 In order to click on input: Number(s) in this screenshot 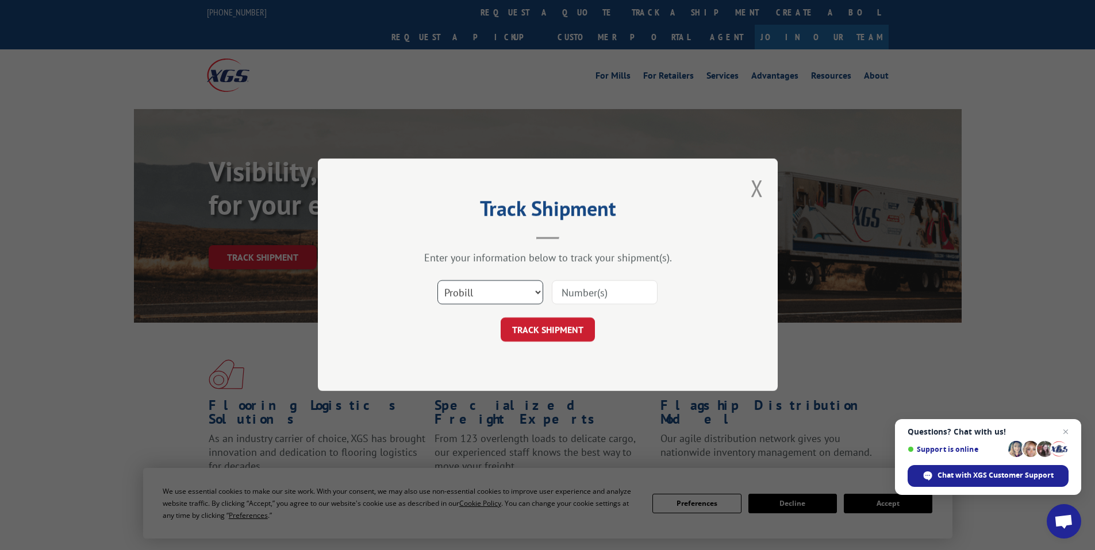, I will do `click(604, 293)`.